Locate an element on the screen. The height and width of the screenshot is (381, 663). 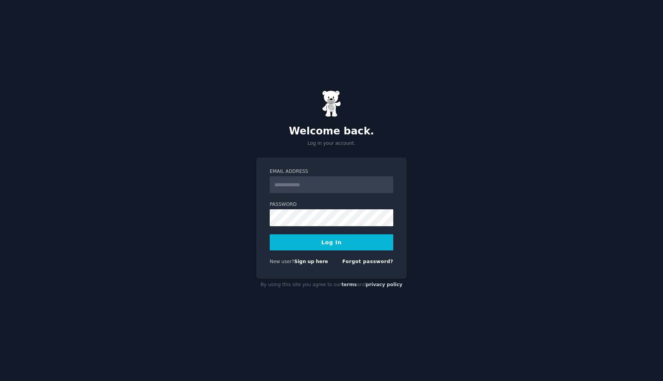
label: Password is located at coordinates (332, 205).